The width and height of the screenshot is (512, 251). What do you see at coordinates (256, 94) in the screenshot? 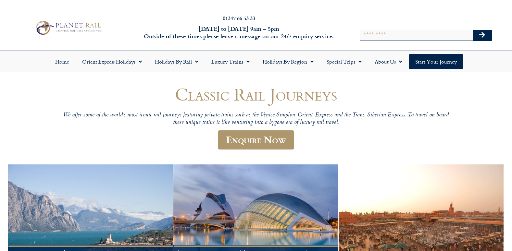
I see `h1: Classic Rail Journeys` at bounding box center [256, 94].